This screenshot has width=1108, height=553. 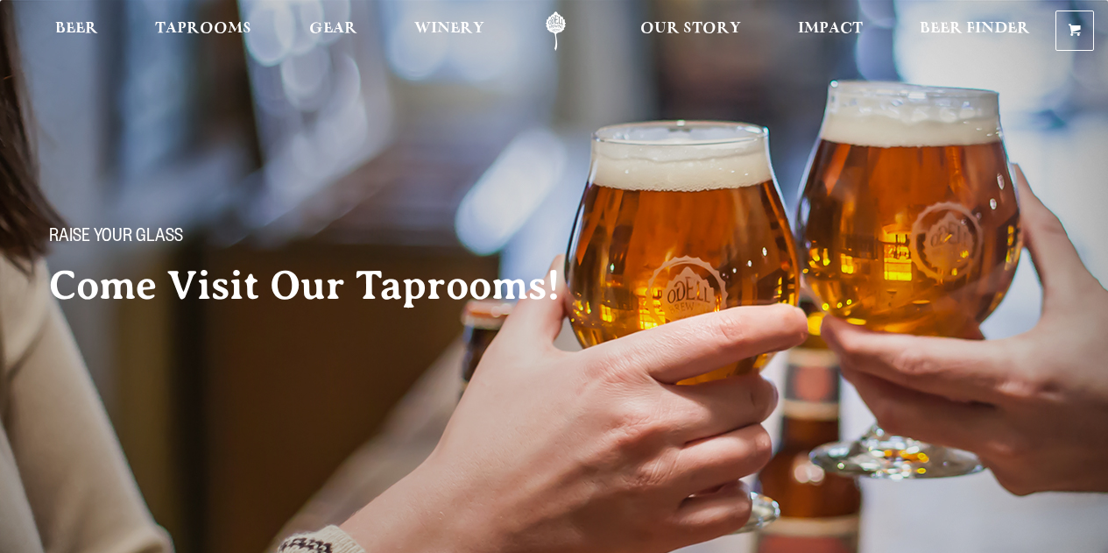 What do you see at coordinates (690, 29) in the screenshot?
I see `span: Our Story` at bounding box center [690, 29].